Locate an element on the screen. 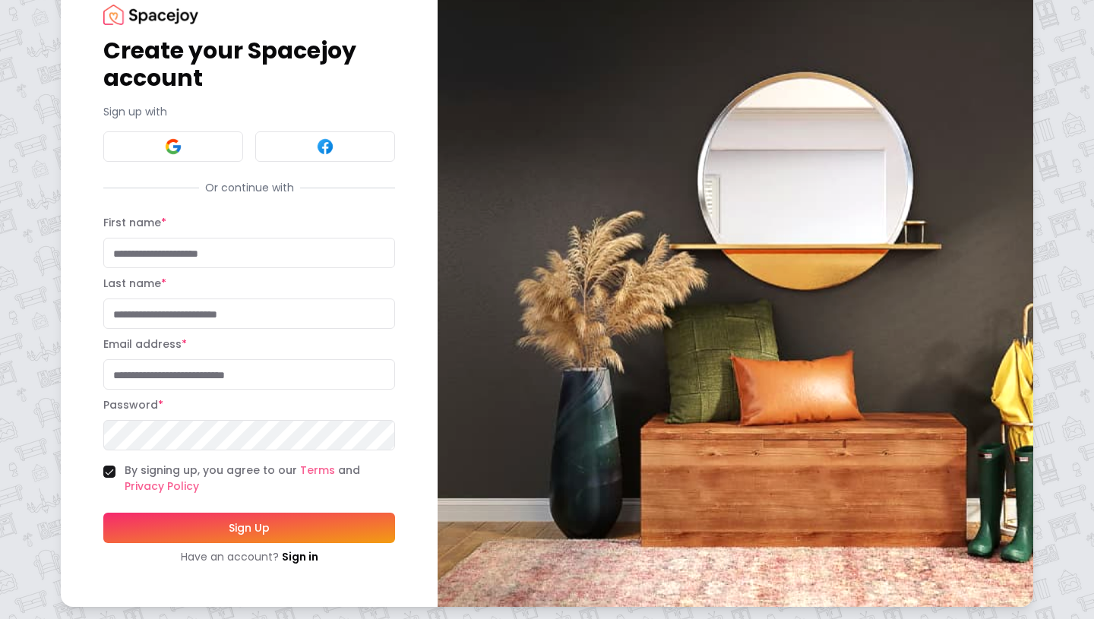 Image resolution: width=1094 pixels, height=619 pixels. label: By signing up, you agree to our and is located at coordinates (260, 479).